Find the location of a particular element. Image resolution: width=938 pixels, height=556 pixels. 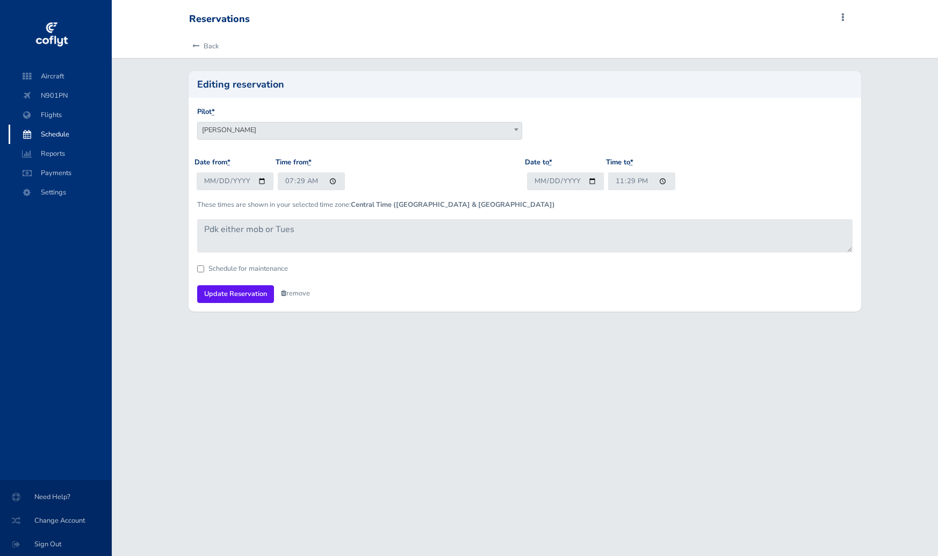

label: Date to is located at coordinates (538, 162).